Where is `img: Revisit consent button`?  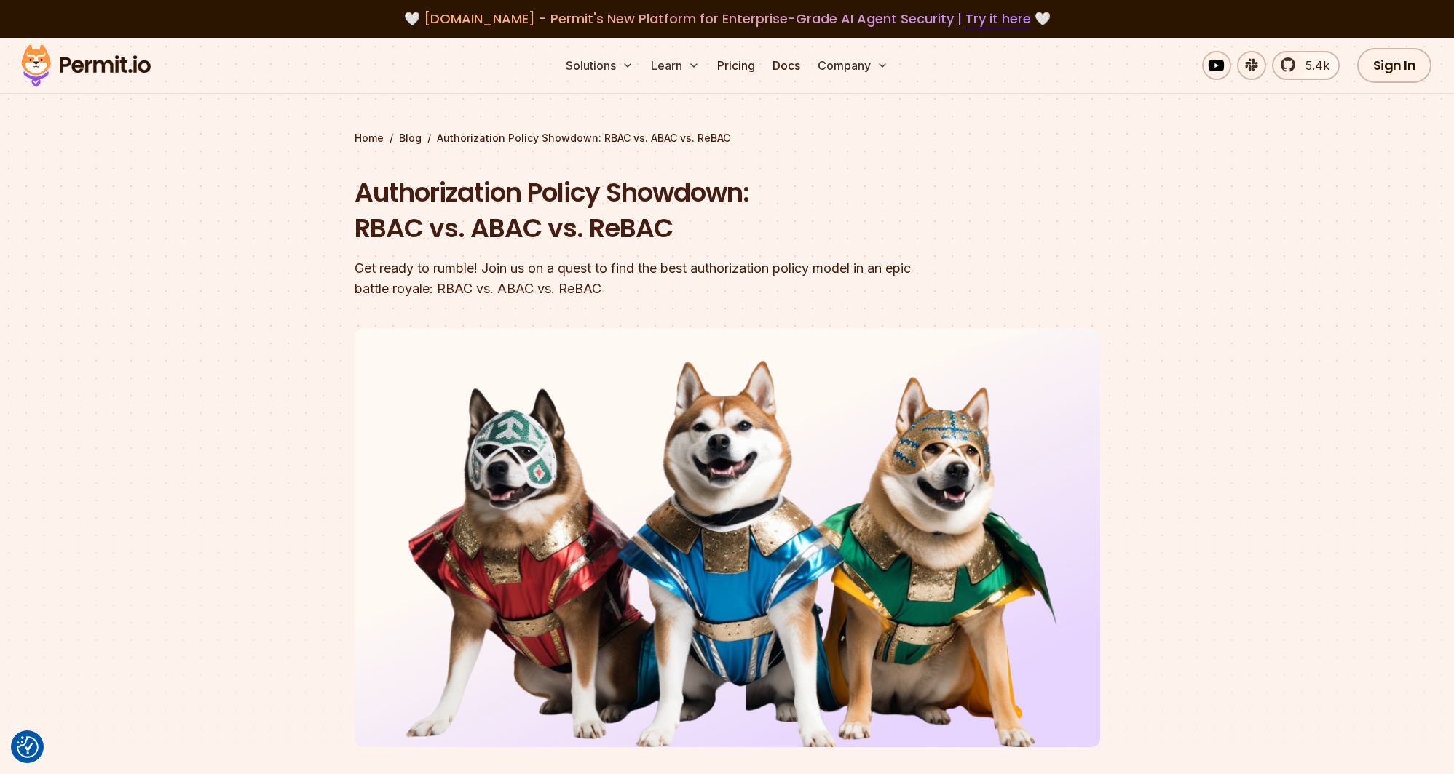
img: Revisit consent button is located at coordinates (28, 748).